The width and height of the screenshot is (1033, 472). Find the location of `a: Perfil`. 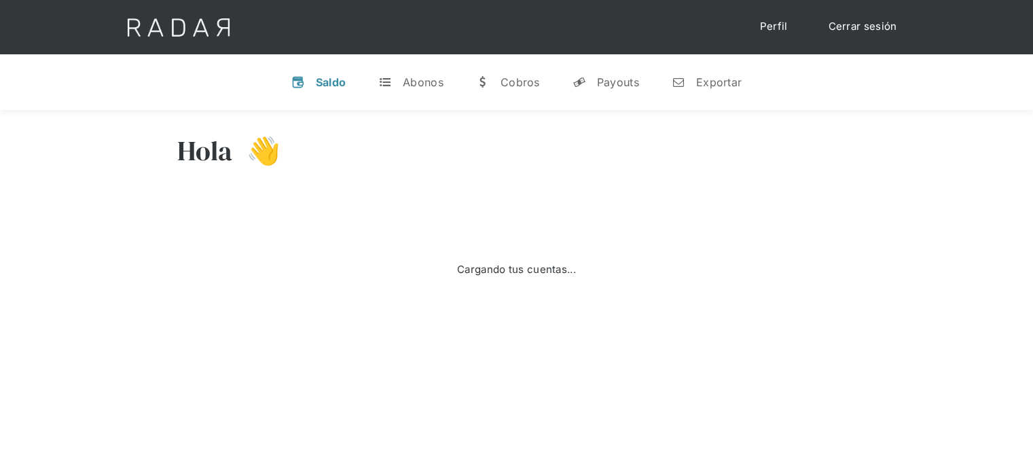

a: Perfil is located at coordinates (773, 26).